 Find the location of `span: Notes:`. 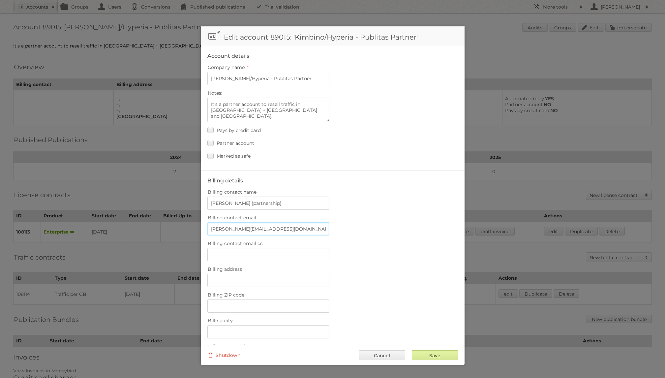

span: Notes: is located at coordinates (215, 93).